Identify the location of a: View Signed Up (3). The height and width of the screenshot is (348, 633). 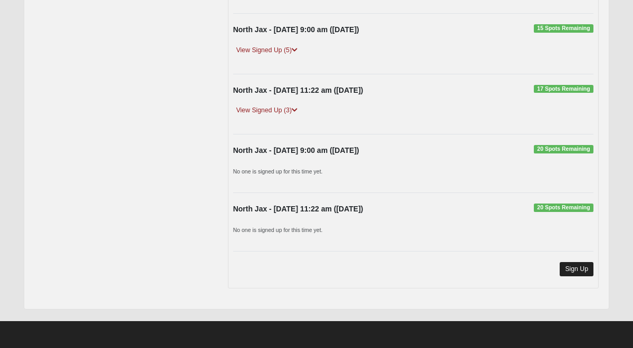
(267, 110).